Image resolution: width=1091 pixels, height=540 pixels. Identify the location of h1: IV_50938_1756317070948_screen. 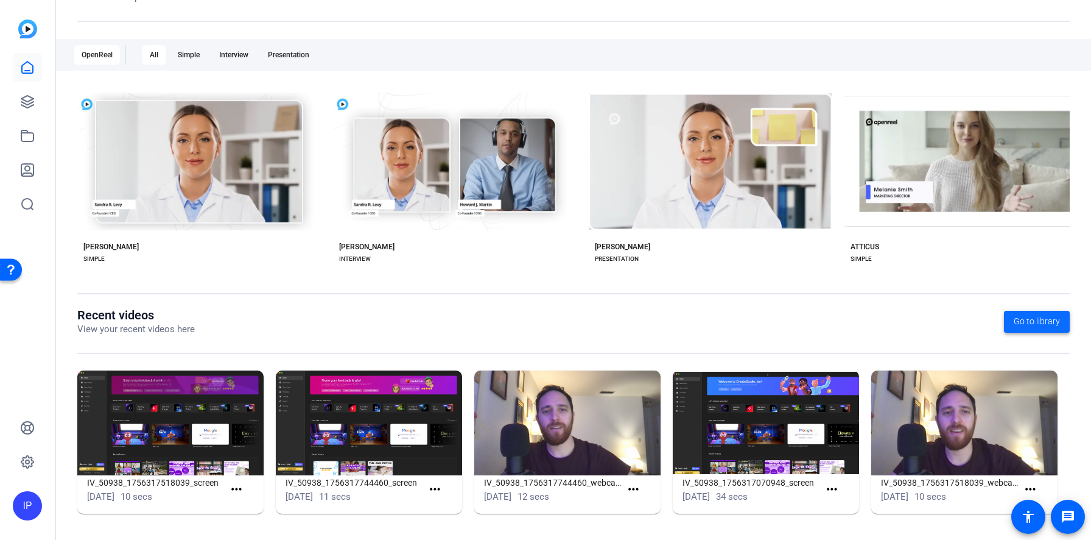
(751, 482).